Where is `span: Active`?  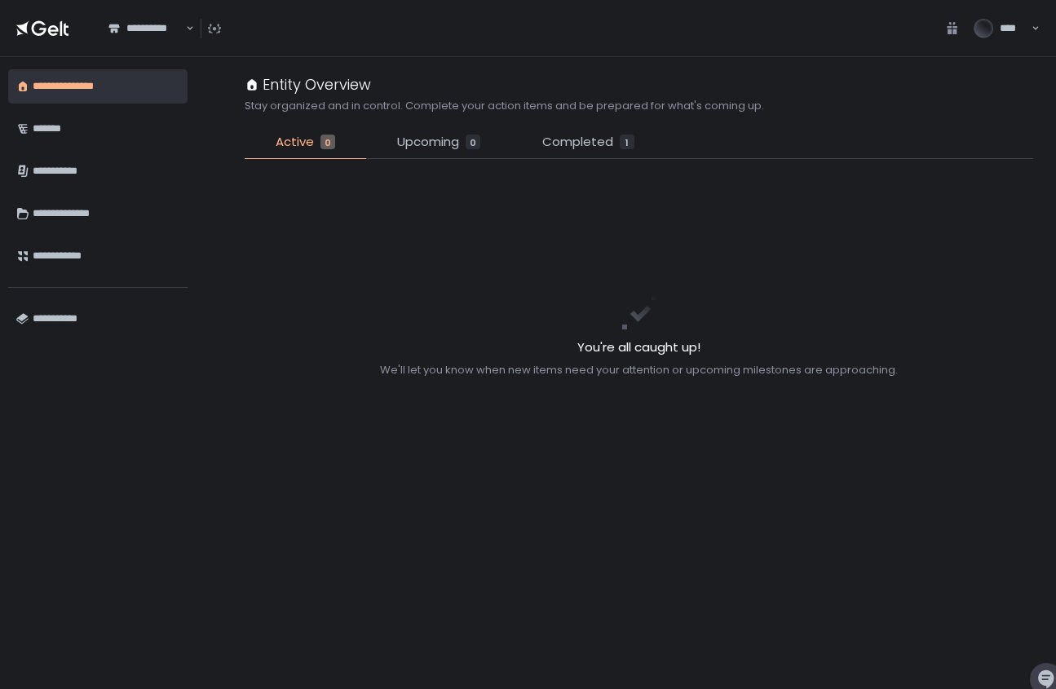
span: Active is located at coordinates (294, 142).